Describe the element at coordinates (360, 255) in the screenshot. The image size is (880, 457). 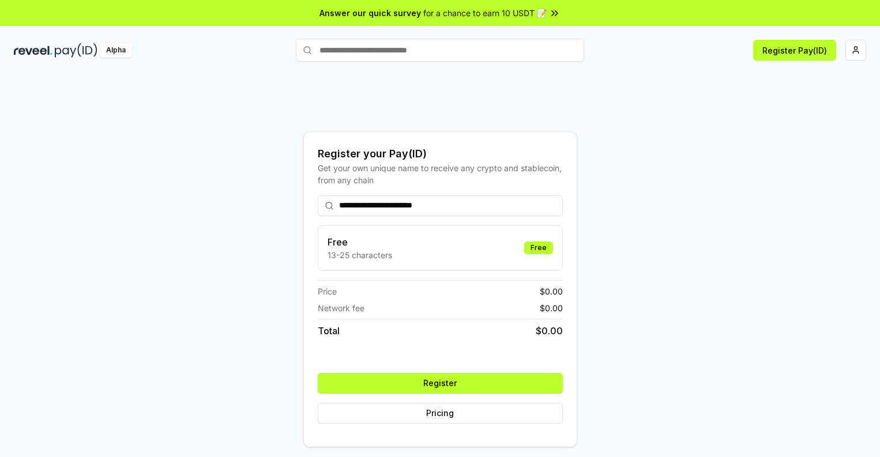
I see `p: 13-25 characters` at that location.